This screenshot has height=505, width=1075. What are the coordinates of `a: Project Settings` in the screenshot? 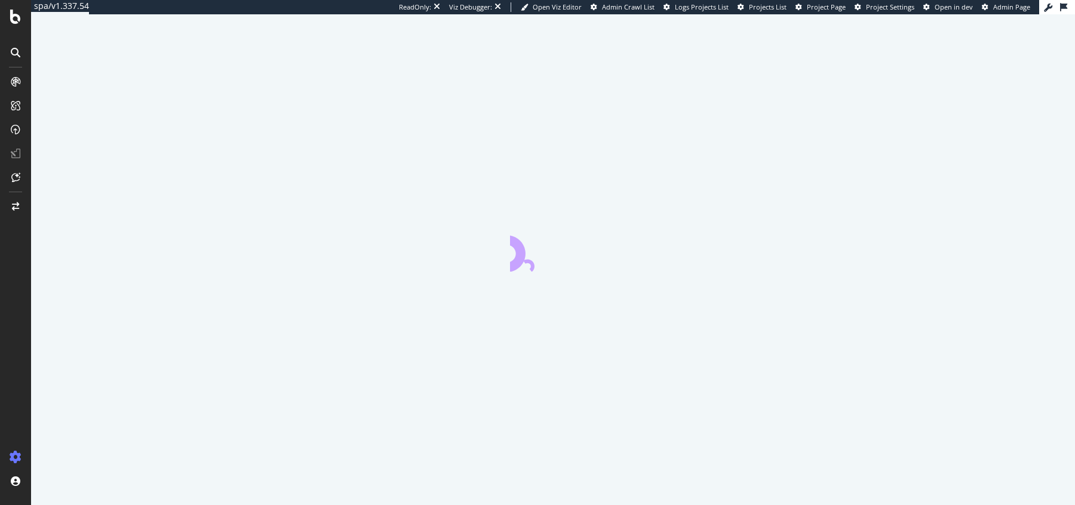 It's located at (885, 7).